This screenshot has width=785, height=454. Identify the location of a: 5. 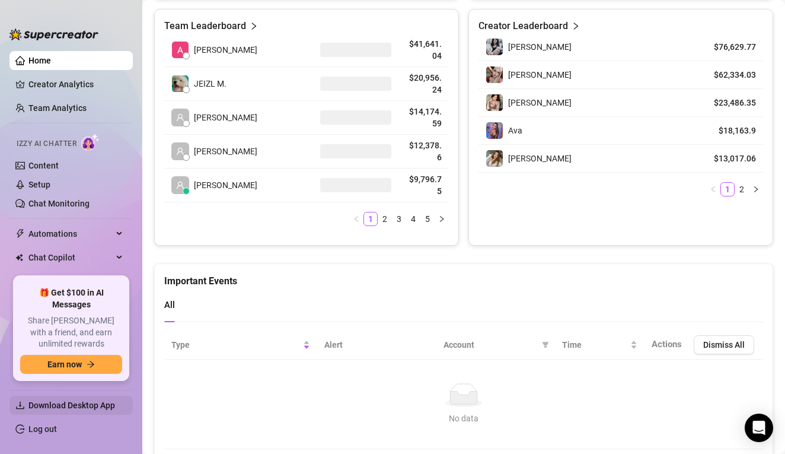
(427, 219).